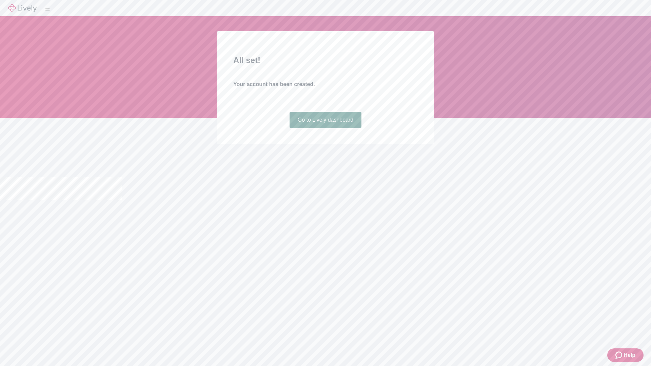  What do you see at coordinates (22, 8) in the screenshot?
I see `img: Lively` at bounding box center [22, 8].